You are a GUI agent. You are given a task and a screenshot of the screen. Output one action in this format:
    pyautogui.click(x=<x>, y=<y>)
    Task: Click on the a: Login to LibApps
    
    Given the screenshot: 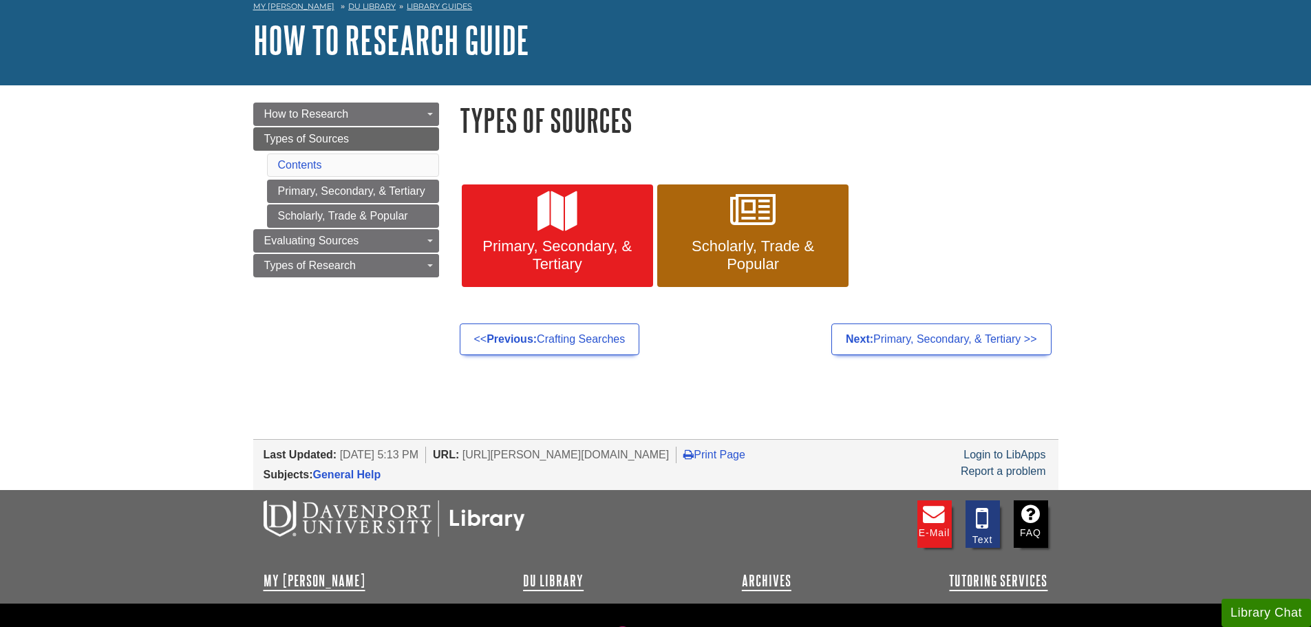 What is the action you would take?
    pyautogui.click(x=1004, y=454)
    